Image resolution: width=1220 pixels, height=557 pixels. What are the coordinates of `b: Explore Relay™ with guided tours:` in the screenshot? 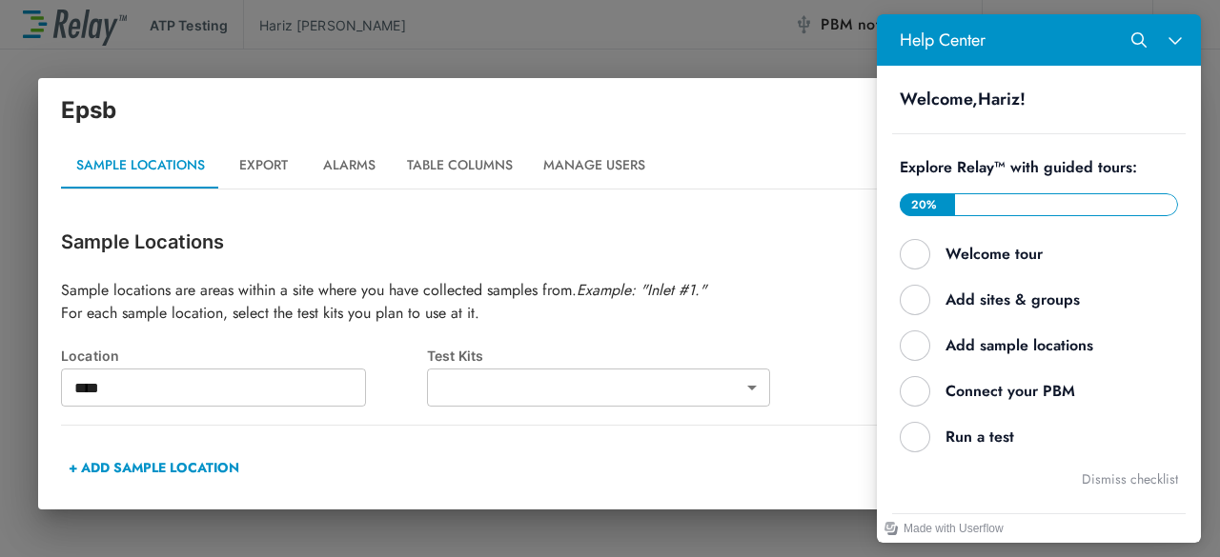 It's located at (141, 152).